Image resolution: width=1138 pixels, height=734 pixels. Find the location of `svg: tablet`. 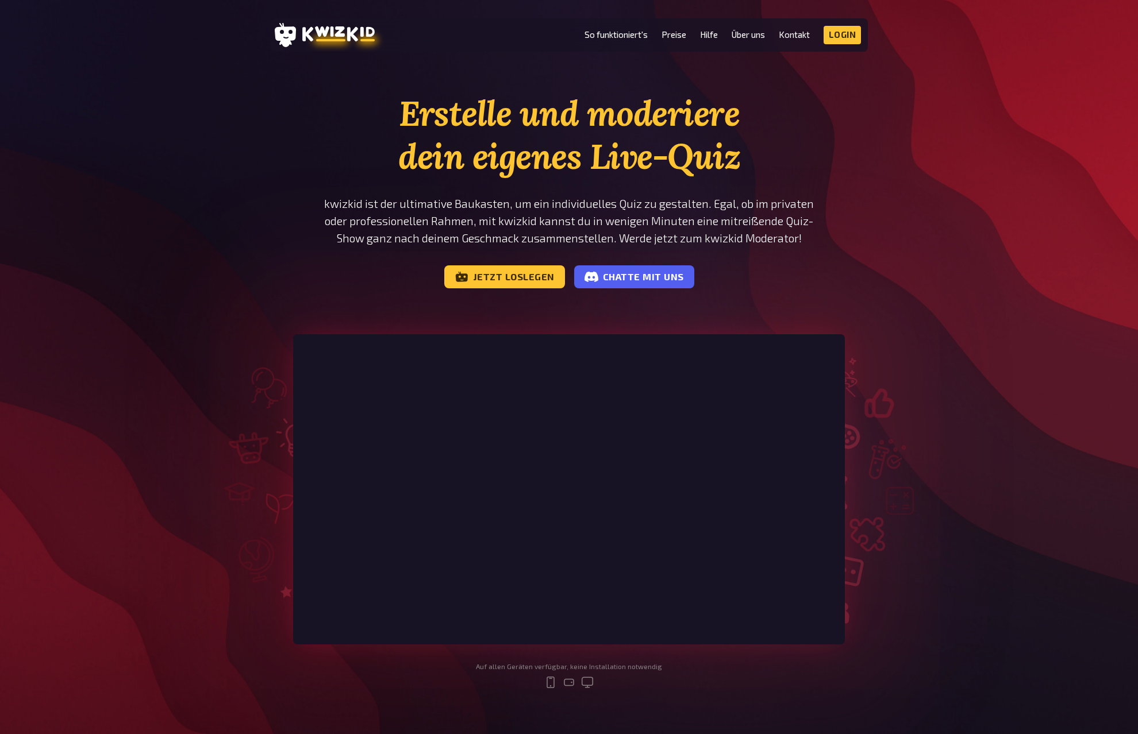

svg: tablet is located at coordinates (569, 683).